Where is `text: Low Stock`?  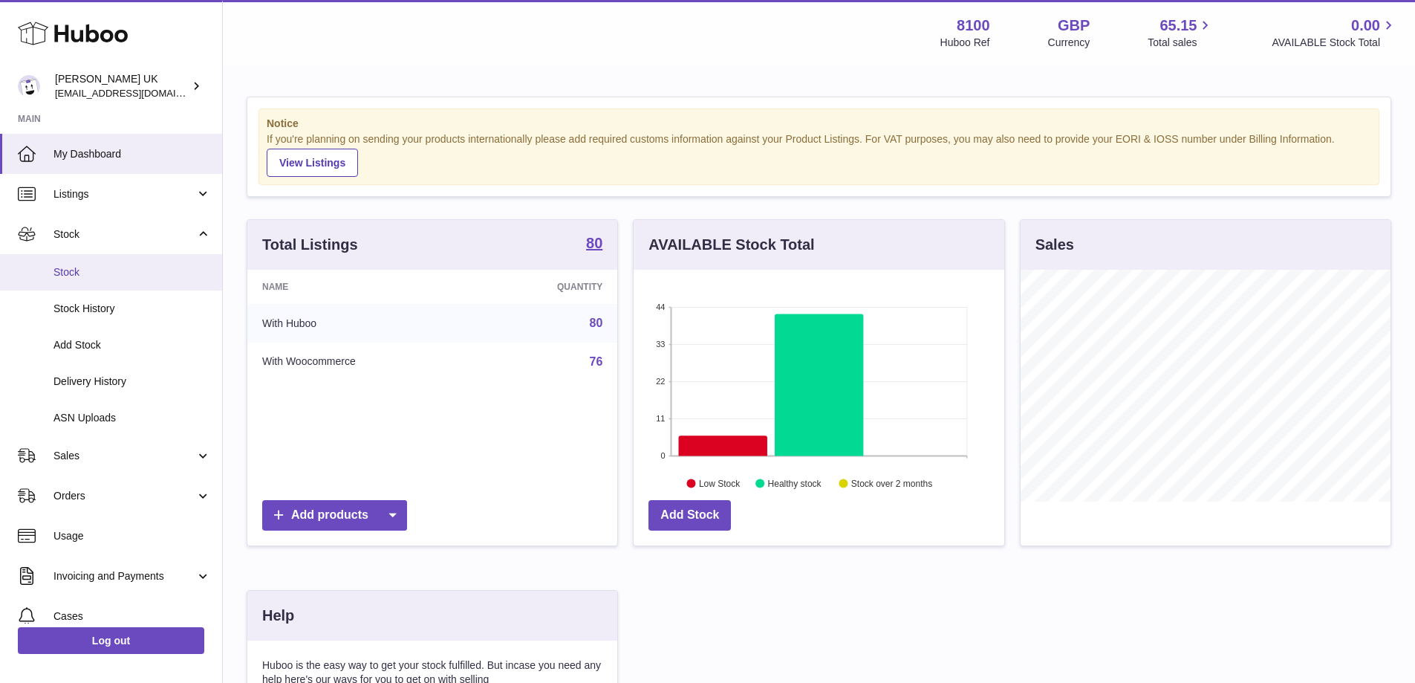
text: Low Stock is located at coordinates (720, 483).